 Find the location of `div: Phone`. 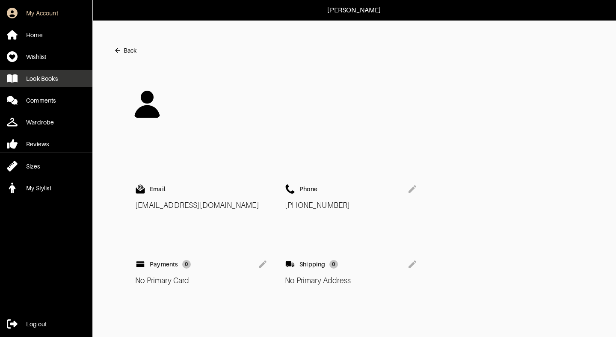

div: Phone is located at coordinates (308, 189).